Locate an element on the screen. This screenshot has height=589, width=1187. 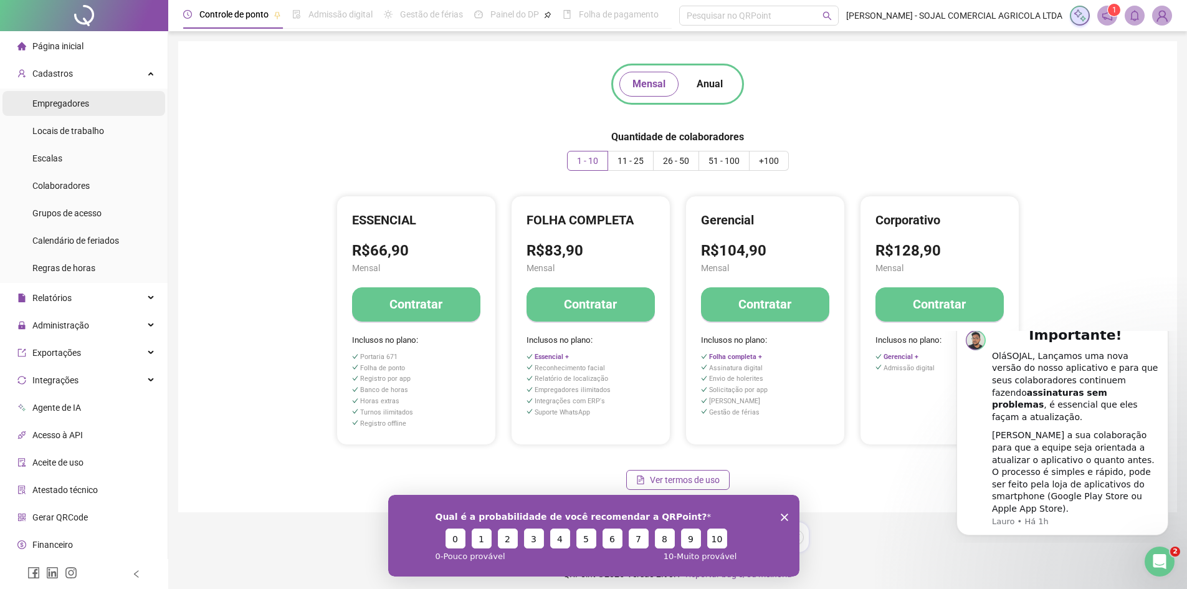
span: Painel do DP is located at coordinates (515, 14).